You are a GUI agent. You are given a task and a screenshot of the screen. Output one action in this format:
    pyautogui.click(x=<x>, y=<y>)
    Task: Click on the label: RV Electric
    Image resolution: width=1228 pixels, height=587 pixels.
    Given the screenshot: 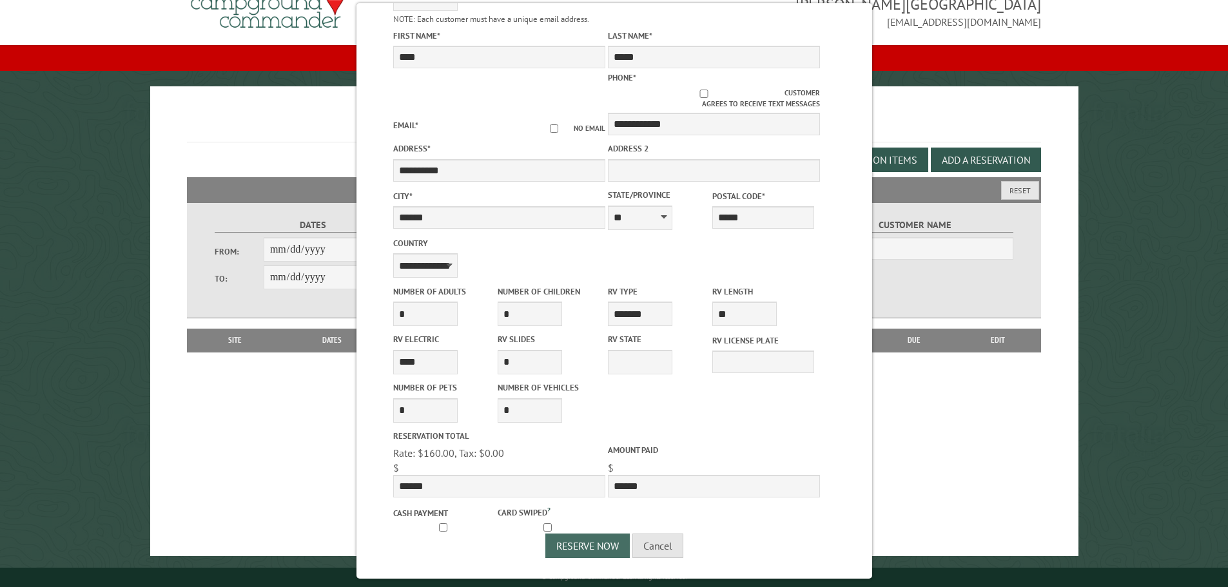 What is the action you would take?
    pyautogui.click(x=444, y=339)
    